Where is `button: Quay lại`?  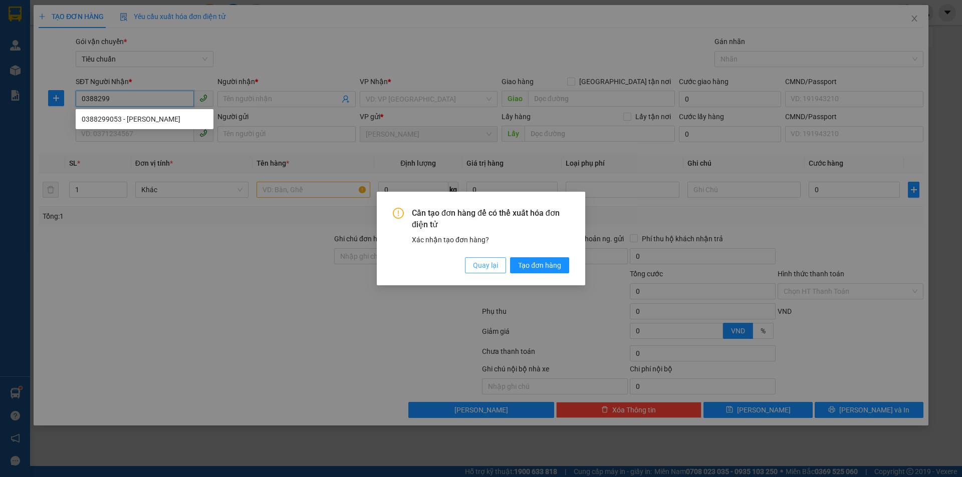 button: Quay lại is located at coordinates (485, 266).